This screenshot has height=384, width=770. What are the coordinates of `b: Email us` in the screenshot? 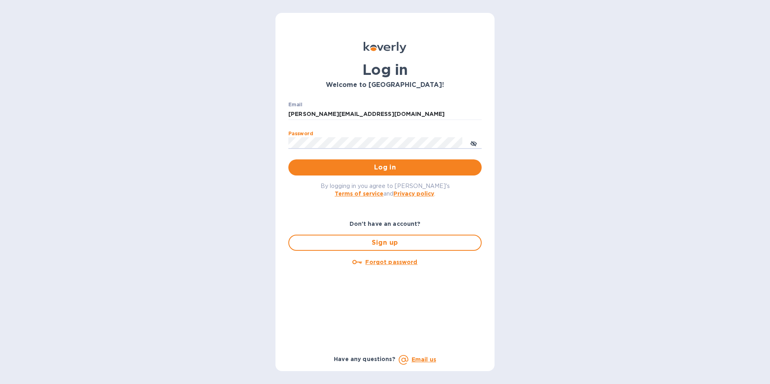 It's located at (424, 360).